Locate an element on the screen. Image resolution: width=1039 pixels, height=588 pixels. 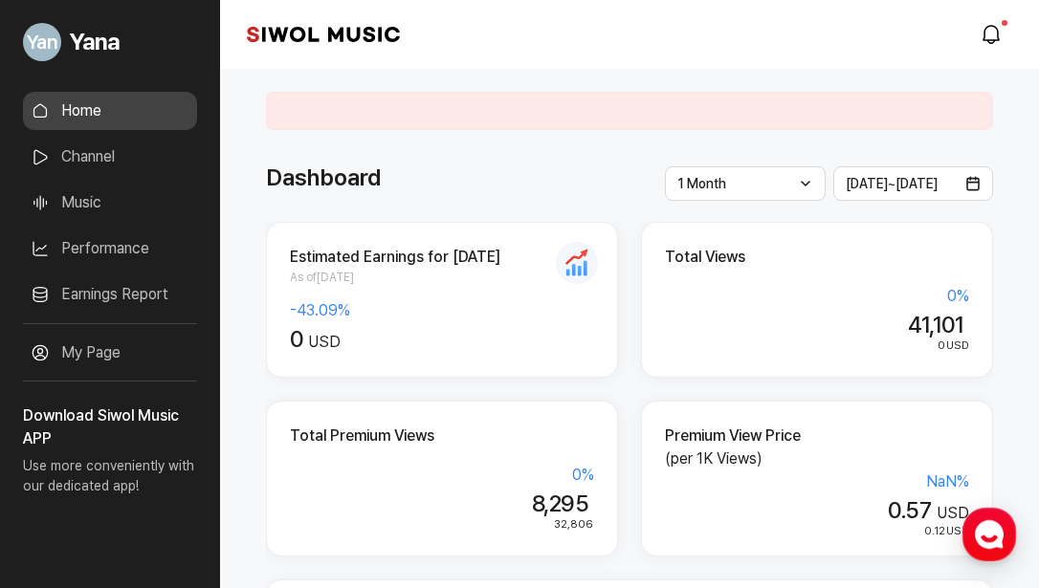
span: 32,806 is located at coordinates (573, 524).